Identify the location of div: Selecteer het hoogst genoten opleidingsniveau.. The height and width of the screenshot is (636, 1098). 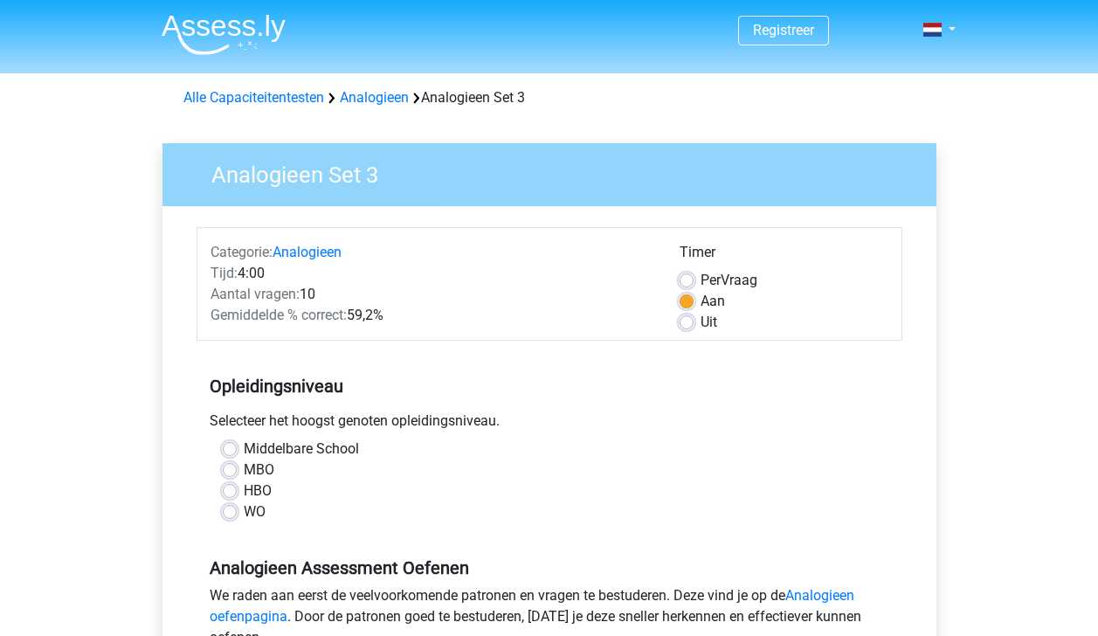
(549, 424).